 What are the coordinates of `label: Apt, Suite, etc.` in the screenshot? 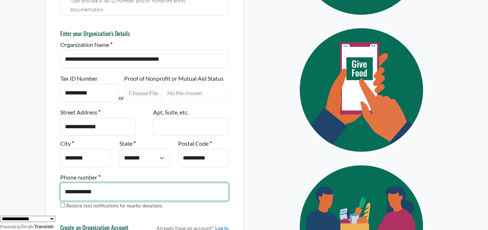 It's located at (171, 112).